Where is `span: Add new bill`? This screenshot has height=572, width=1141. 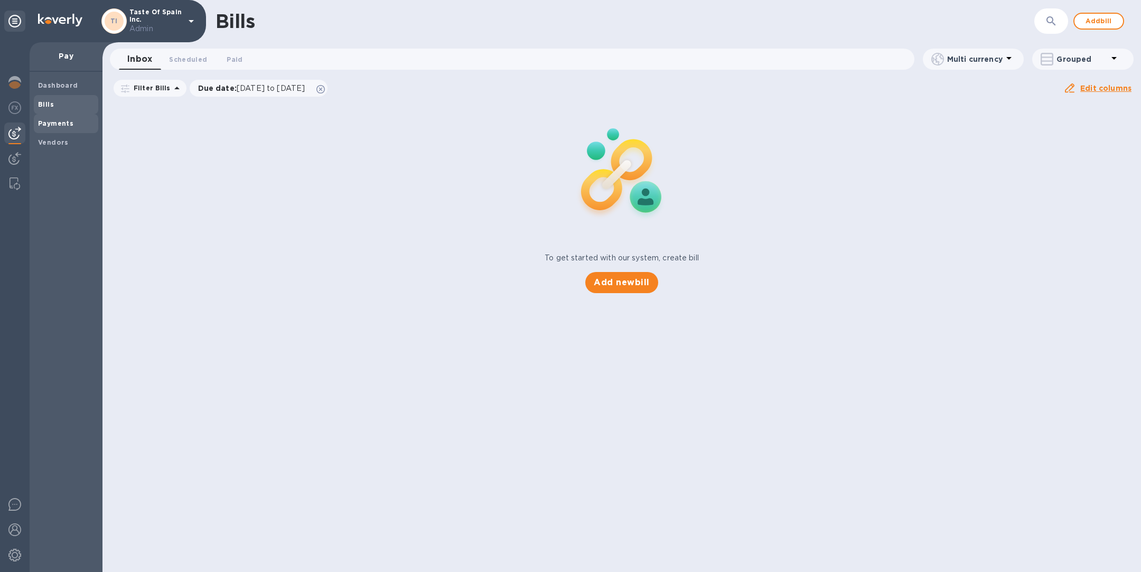 span: Add new bill is located at coordinates (621, 283).